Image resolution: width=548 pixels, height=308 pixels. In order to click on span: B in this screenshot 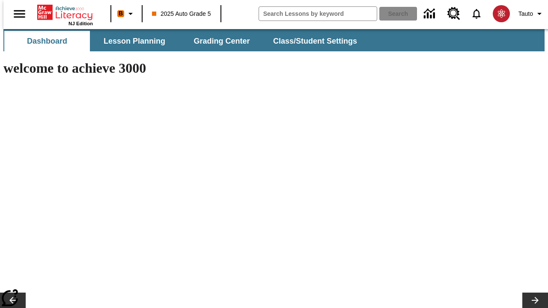, I will do `click(121, 13)`.